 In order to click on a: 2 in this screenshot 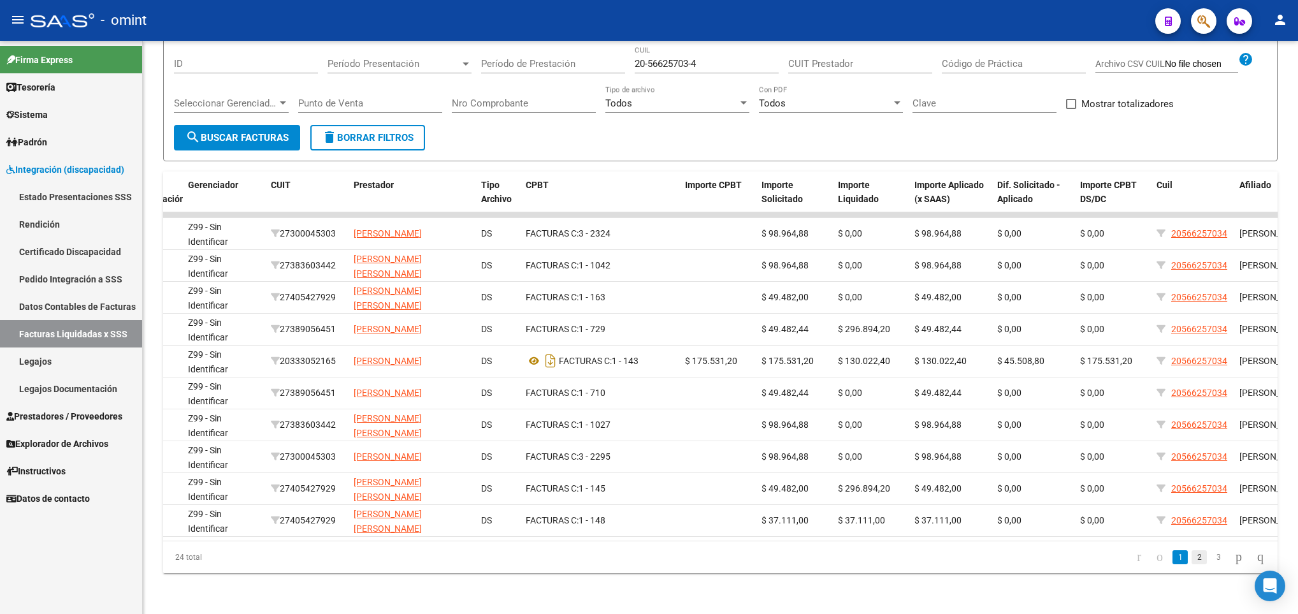, I will do `click(1200, 557)`.